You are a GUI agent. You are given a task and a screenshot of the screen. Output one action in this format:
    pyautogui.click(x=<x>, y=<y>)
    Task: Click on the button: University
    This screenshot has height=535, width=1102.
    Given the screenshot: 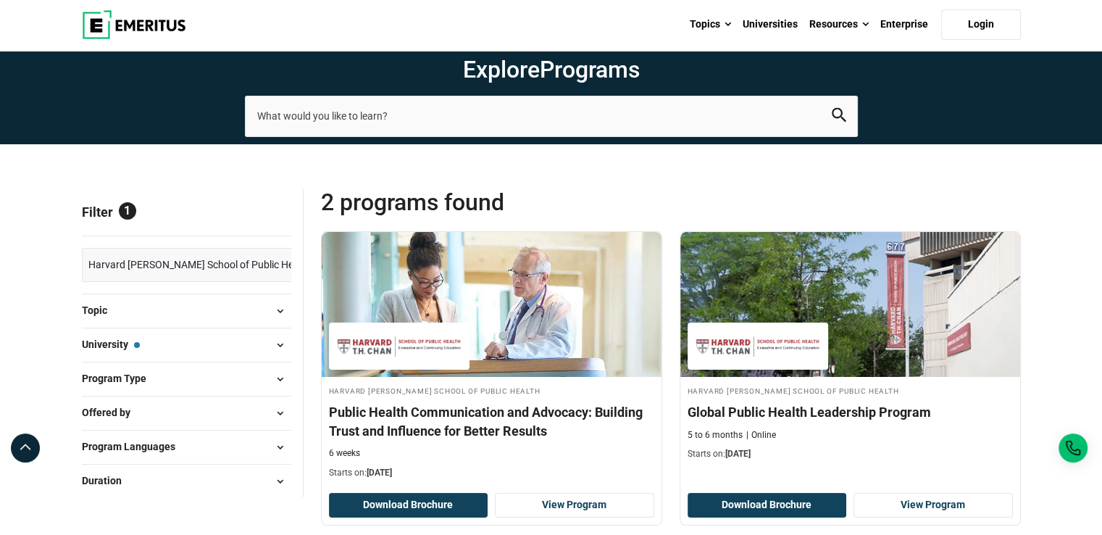 What is the action you would take?
    pyautogui.click(x=186, y=345)
    